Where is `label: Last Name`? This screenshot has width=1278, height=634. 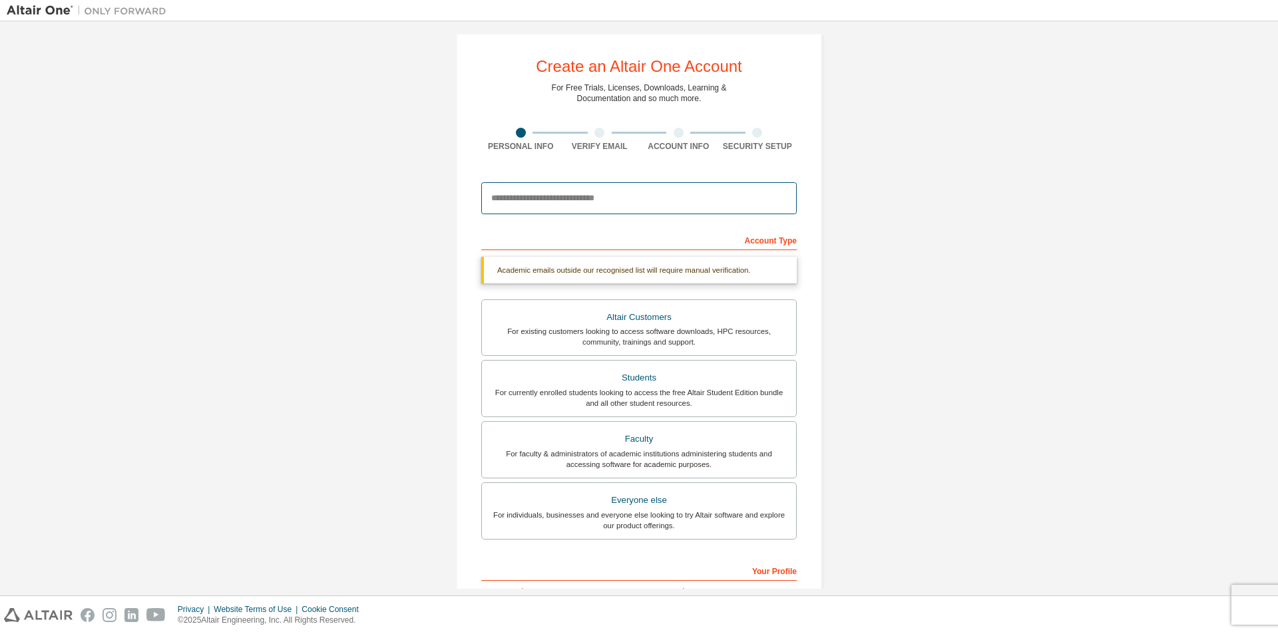 label: Last Name is located at coordinates (719, 593).